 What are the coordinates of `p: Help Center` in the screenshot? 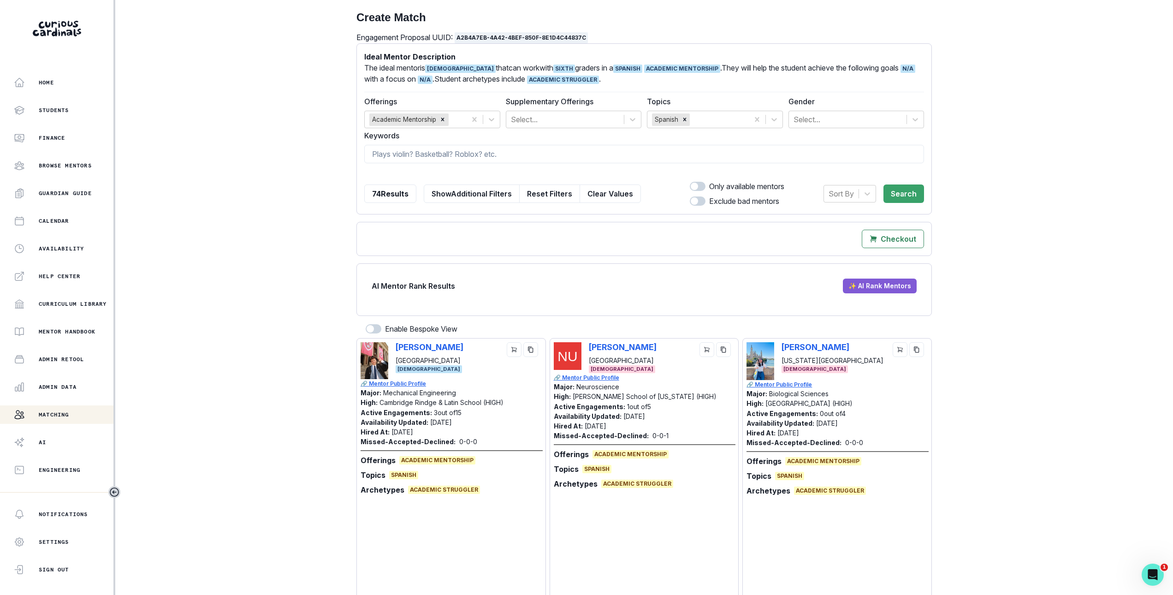 It's located at (59, 276).